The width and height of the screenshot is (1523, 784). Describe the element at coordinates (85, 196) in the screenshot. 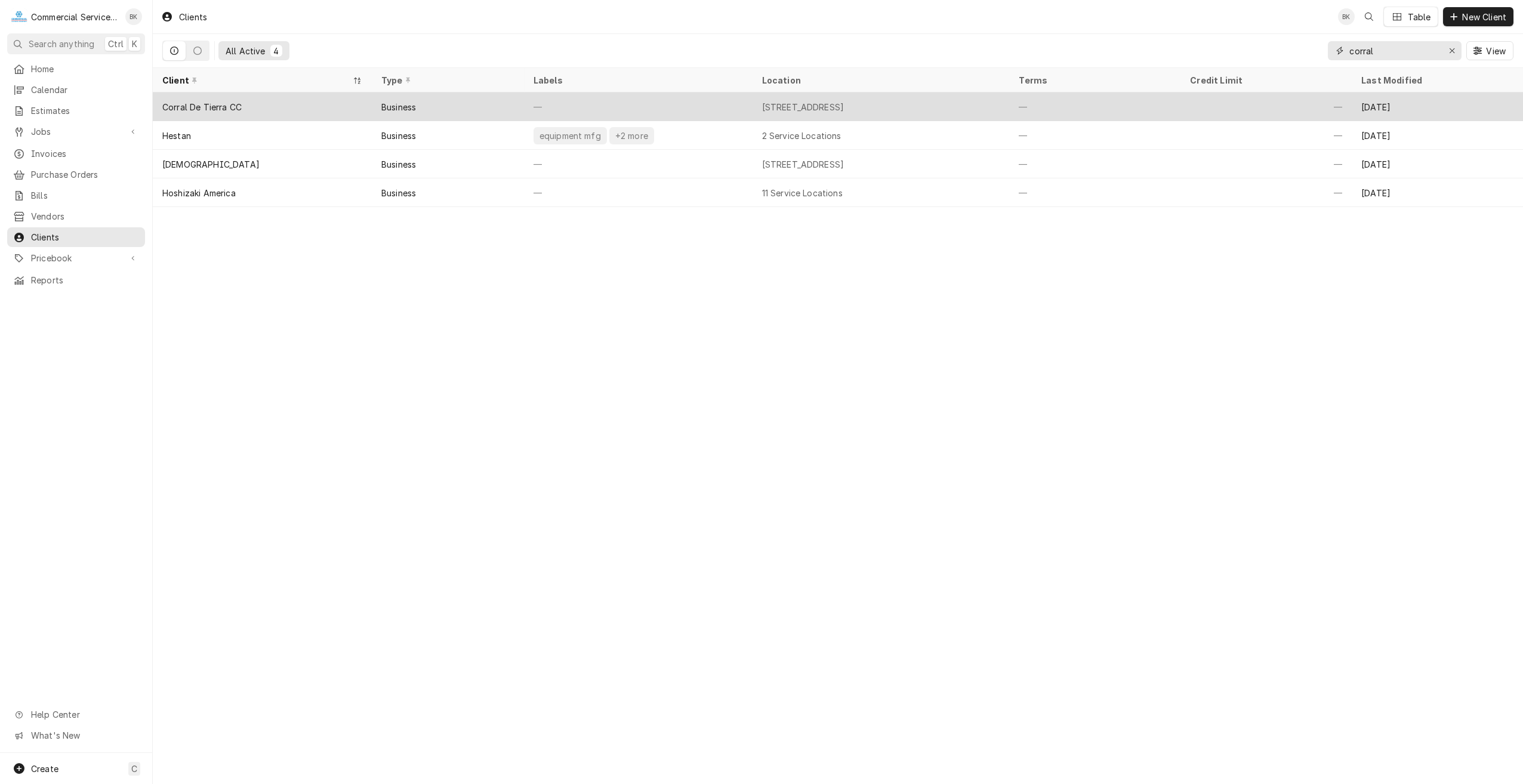

I see `span: Bills` at that location.